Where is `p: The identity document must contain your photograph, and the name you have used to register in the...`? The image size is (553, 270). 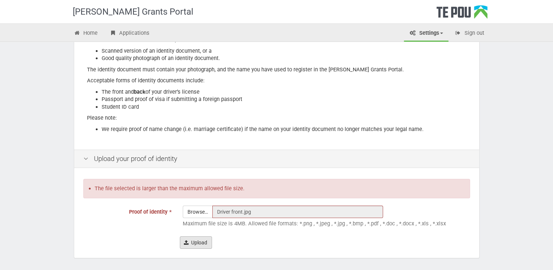 p: The identity document must contain your photograph, and the name you have used to register in the... is located at coordinates (277, 69).